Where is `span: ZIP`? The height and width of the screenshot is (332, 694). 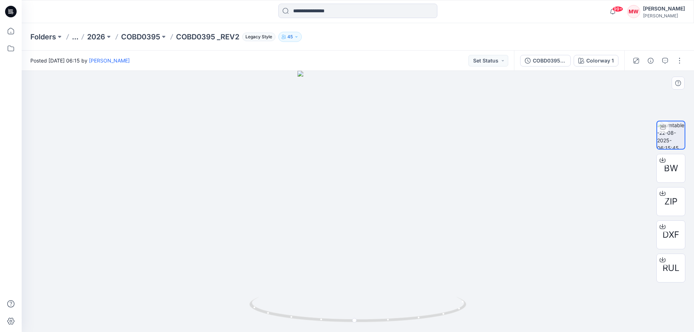
span: ZIP is located at coordinates (671, 202).